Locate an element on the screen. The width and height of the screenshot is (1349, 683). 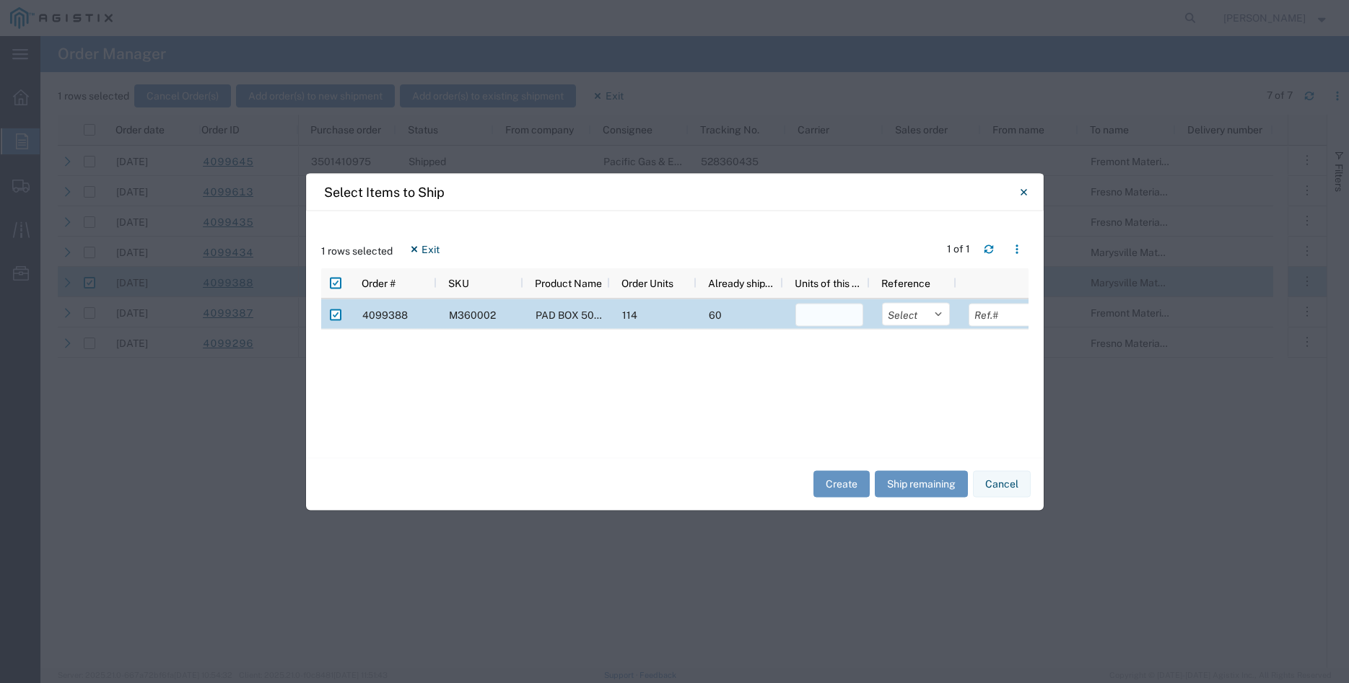
span: SKU is located at coordinates (458, 283).